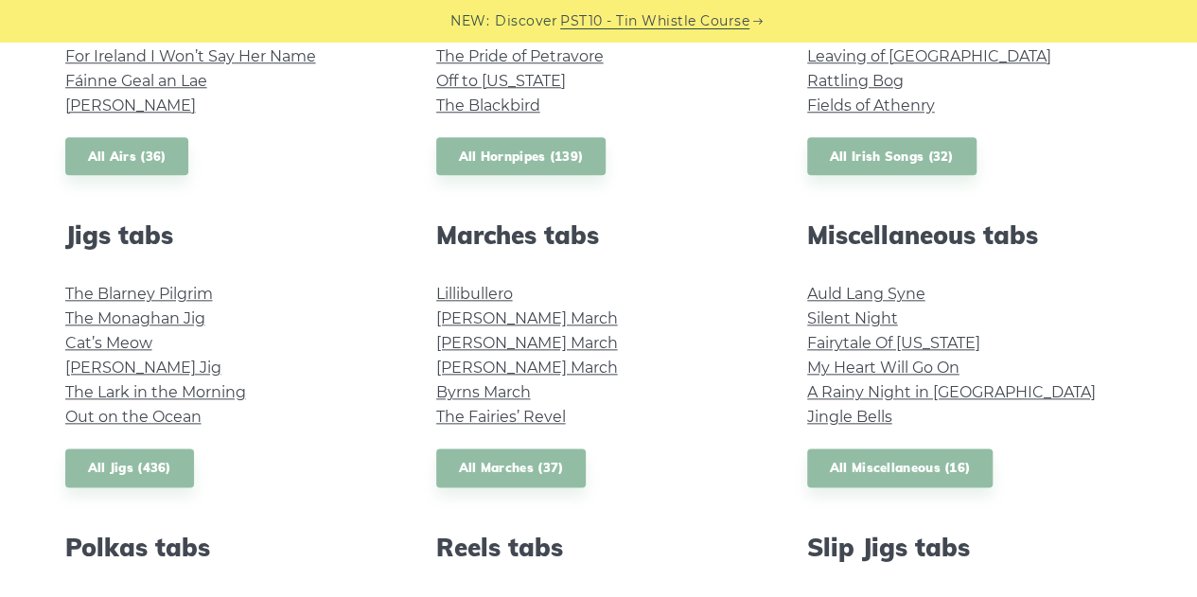 The image size is (1197, 597). Describe the element at coordinates (520, 56) in the screenshot. I see `a: The Pride of Petravore` at that location.